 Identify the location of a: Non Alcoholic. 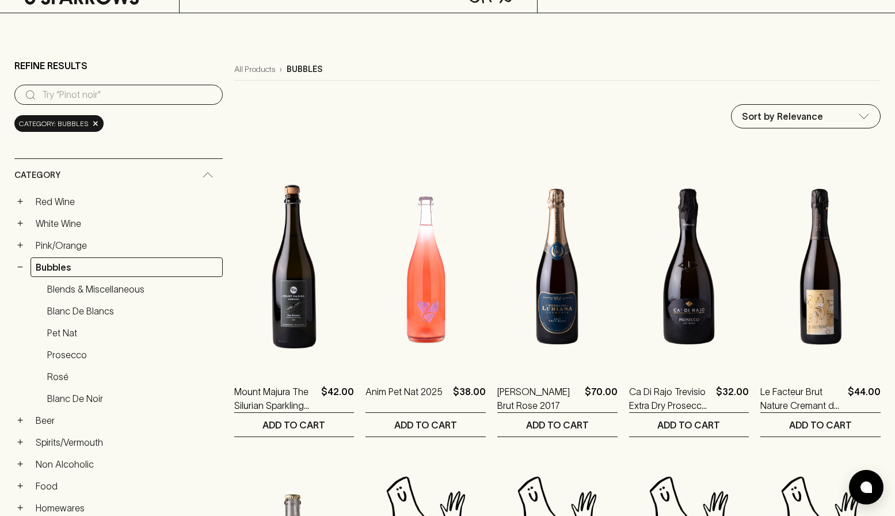
(127, 464).